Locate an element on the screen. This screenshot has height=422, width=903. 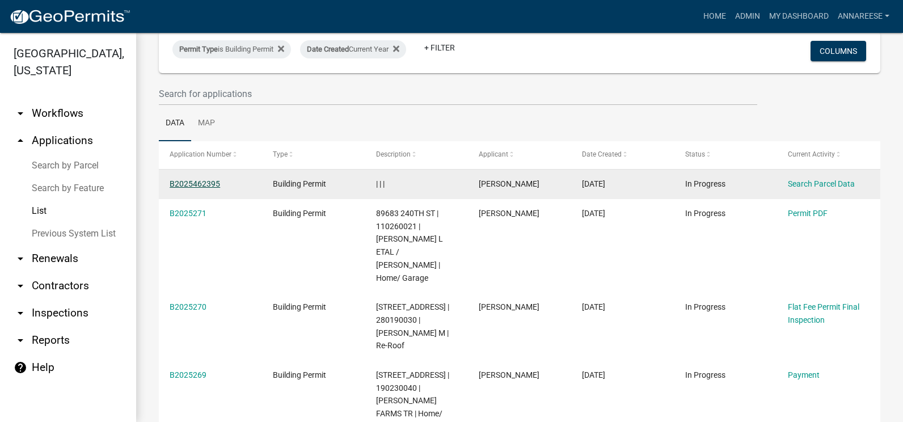
a: + Filter is located at coordinates (440, 48).